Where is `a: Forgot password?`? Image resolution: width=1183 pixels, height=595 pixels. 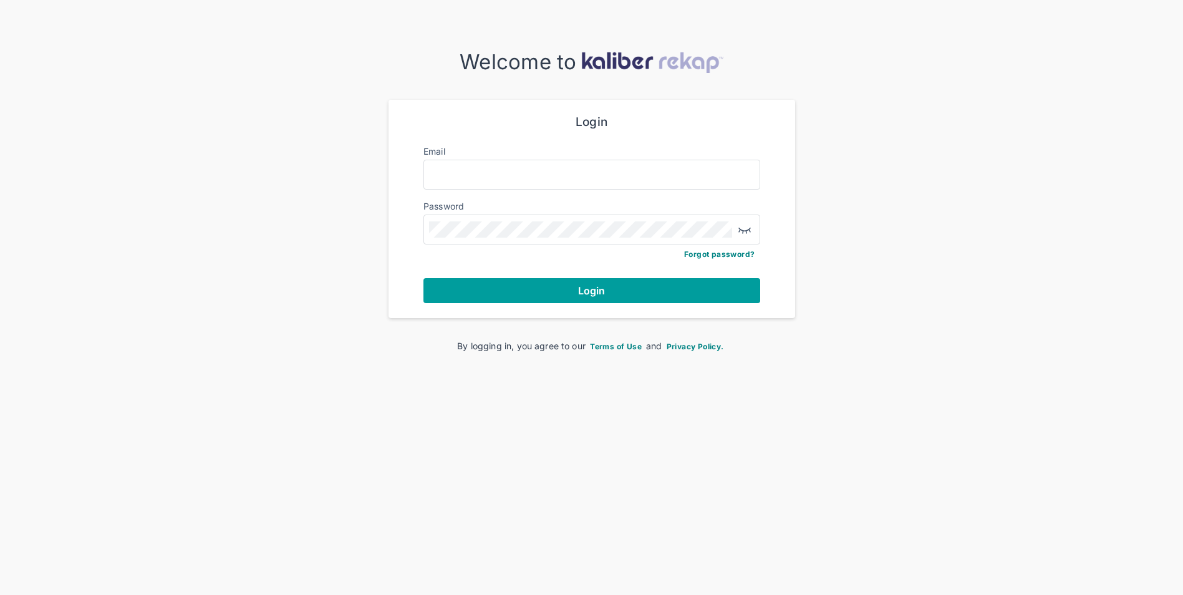
a: Forgot password? is located at coordinates (719, 254).